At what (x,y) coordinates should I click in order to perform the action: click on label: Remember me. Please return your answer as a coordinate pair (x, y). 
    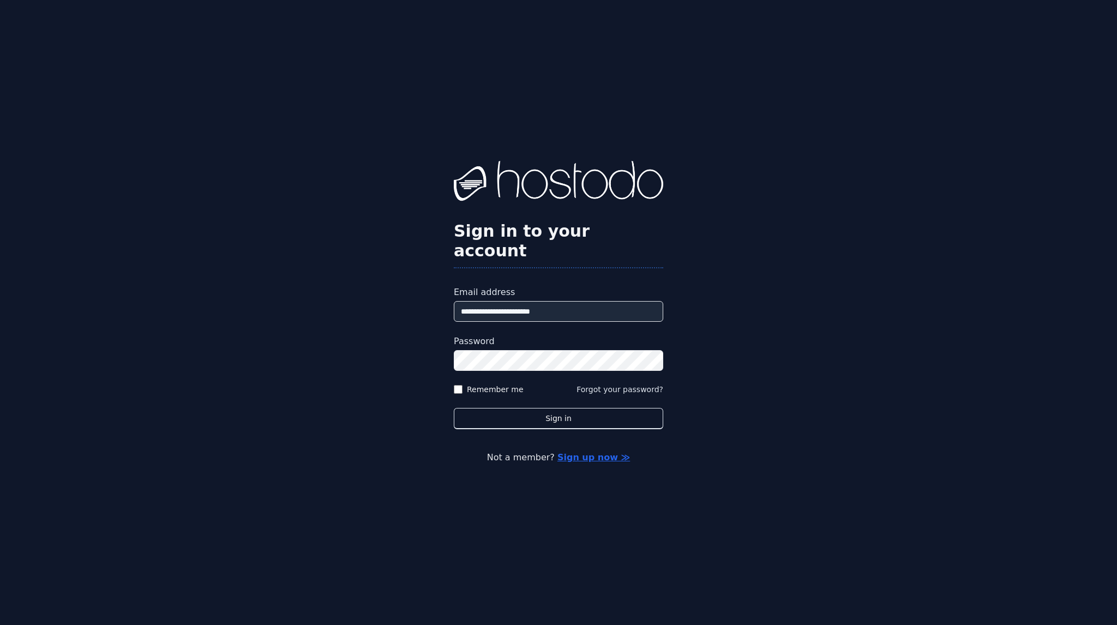
    Looking at the image, I should click on (495, 389).